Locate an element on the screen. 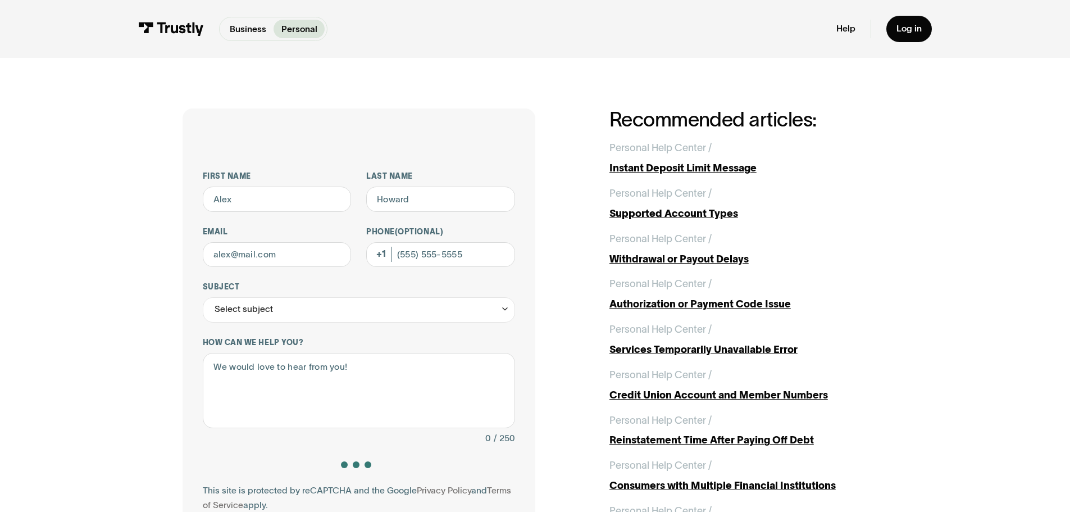 The height and width of the screenshot is (512, 1070). div: Instant Deposit Limit Message is located at coordinates (749, 168).